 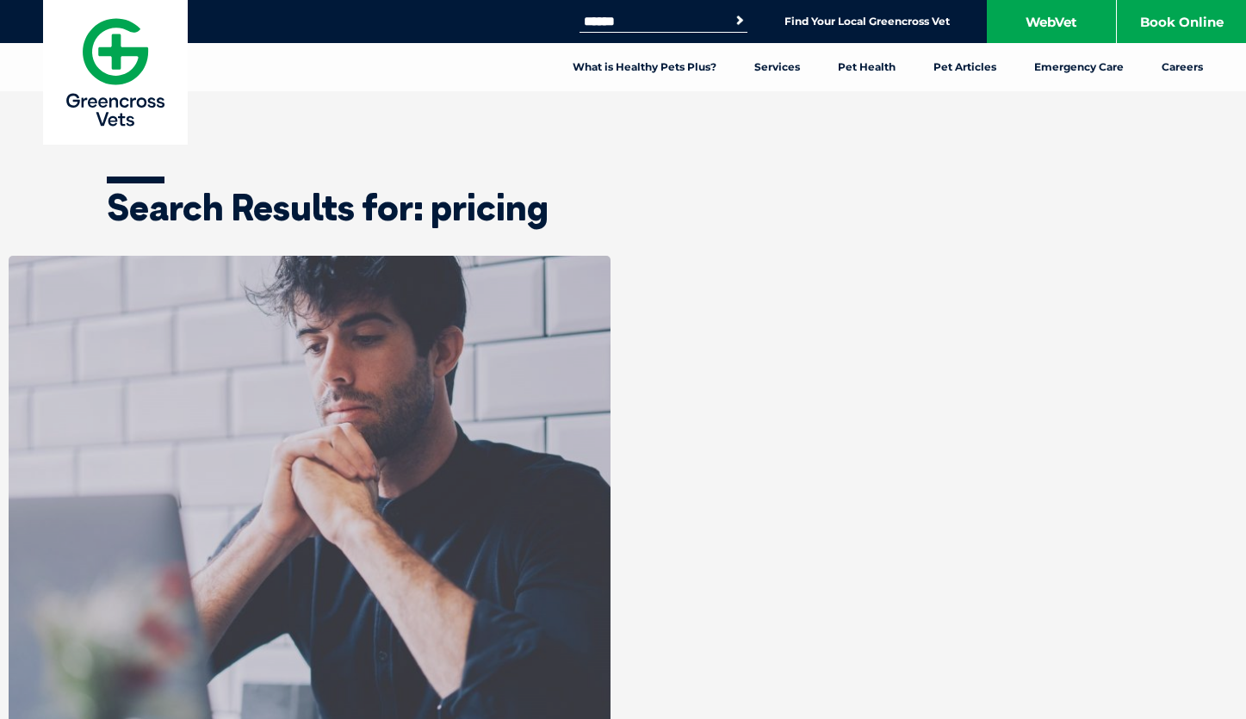 What do you see at coordinates (776, 67) in the screenshot?
I see `a: Services` at bounding box center [776, 67].